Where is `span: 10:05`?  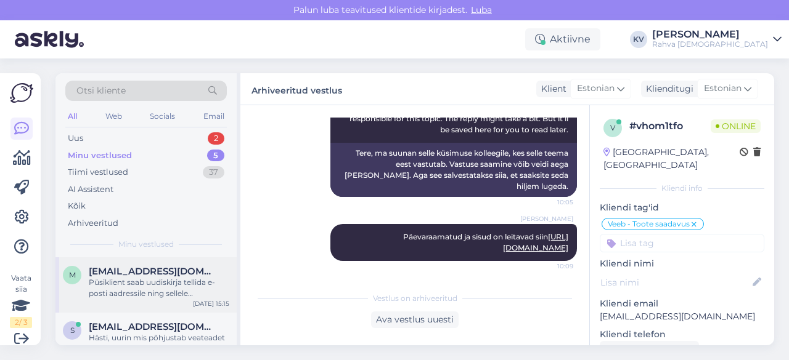 span: 10:05 is located at coordinates (549, 202).